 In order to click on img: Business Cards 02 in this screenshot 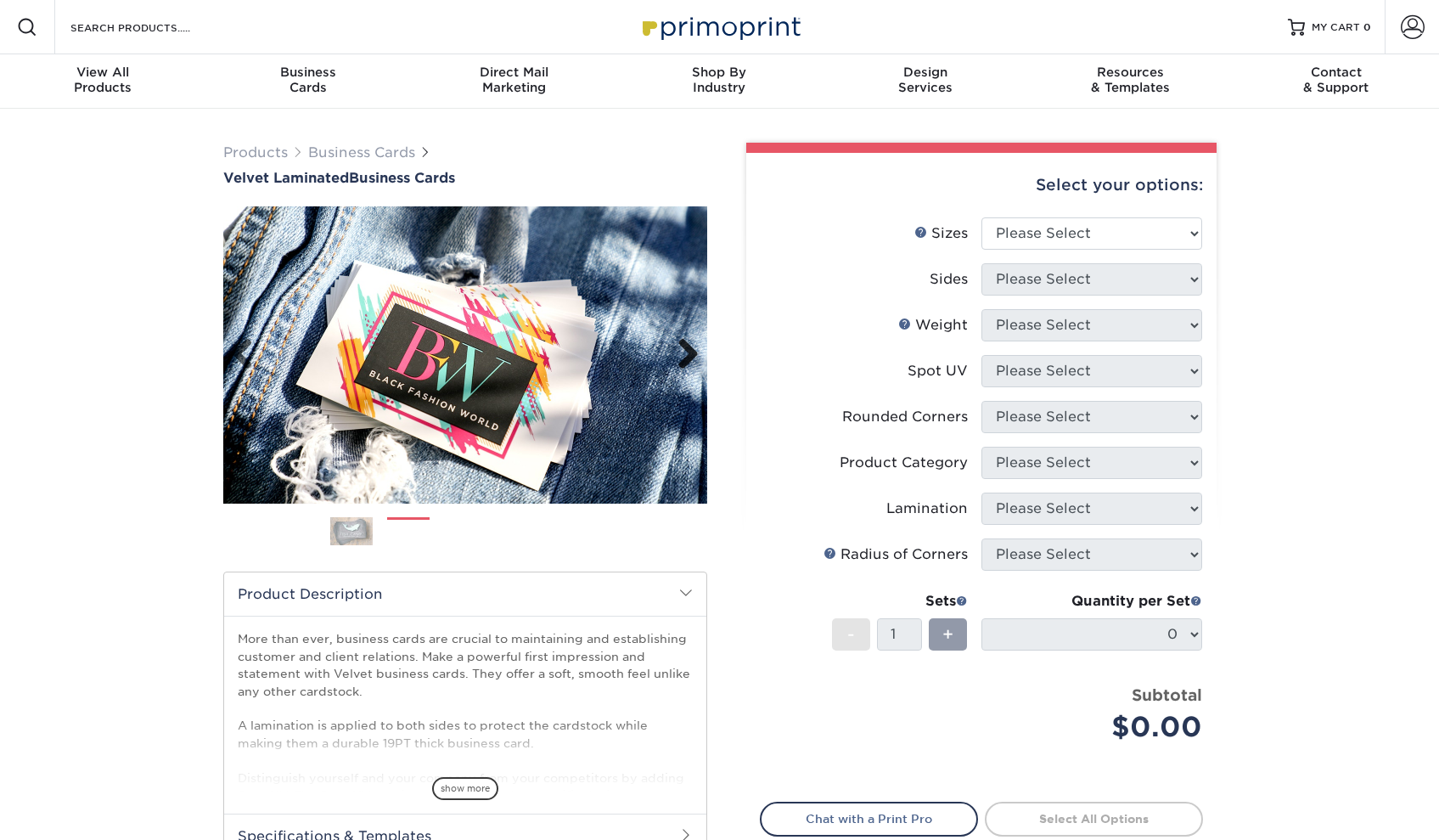, I will do `click(408, 532)`.